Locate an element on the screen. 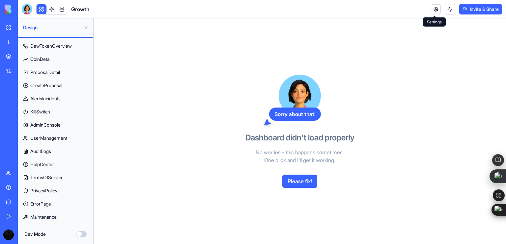 The width and height of the screenshot is (506, 244). a: Wallet is located at coordinates (42, 144).